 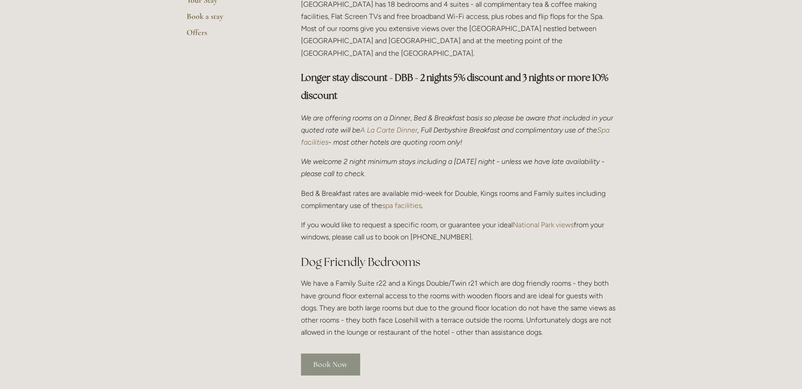 I want to click on em: - most other hotels are quoting room only!, so click(x=395, y=142).